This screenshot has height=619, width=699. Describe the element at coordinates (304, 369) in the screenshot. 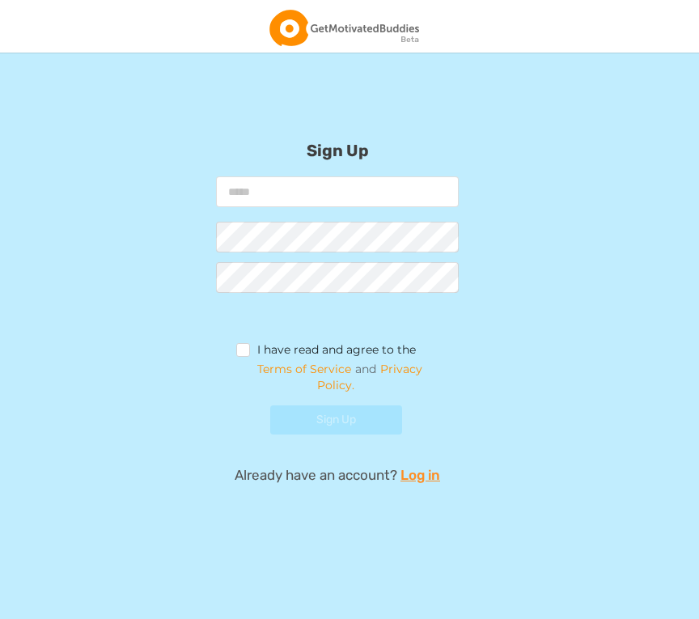

I see `a: Terms of Service` at that location.